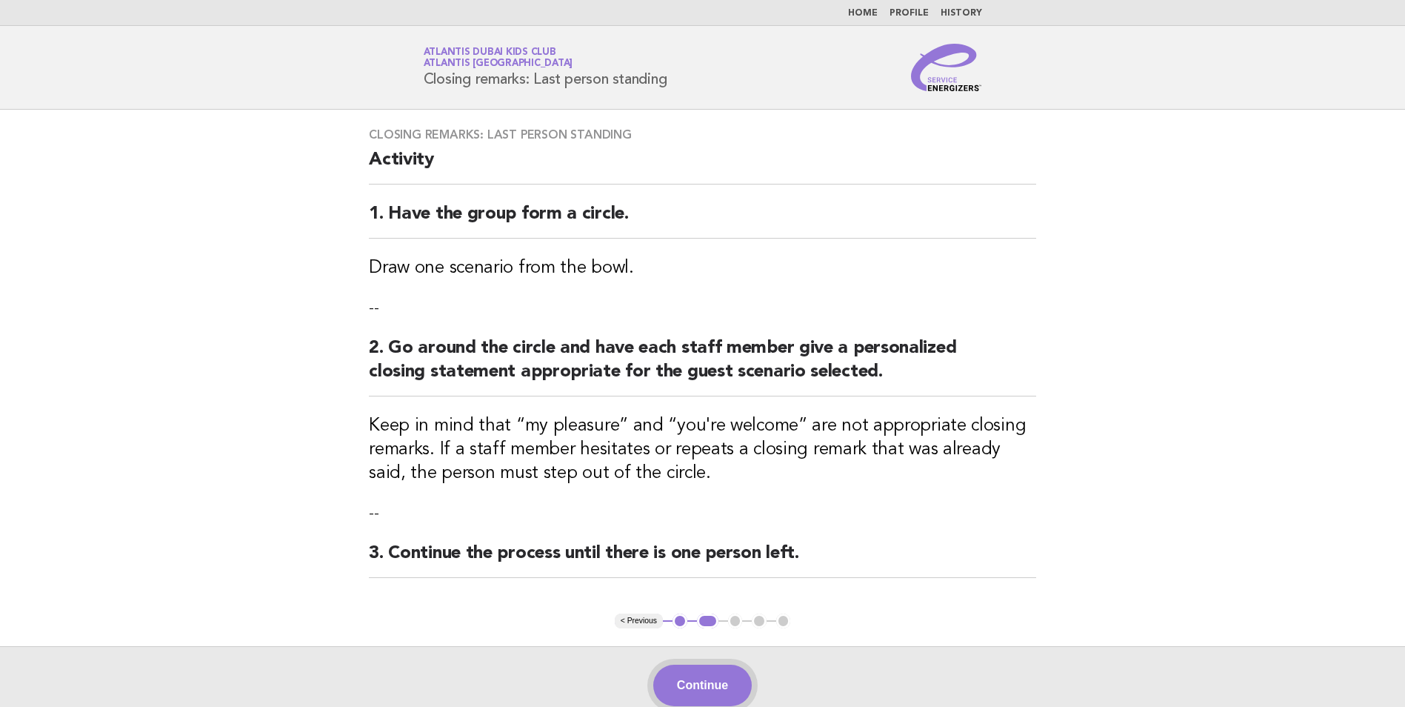  What do you see at coordinates (947, 67) in the screenshot?
I see `img: Service Energizers` at bounding box center [947, 67].